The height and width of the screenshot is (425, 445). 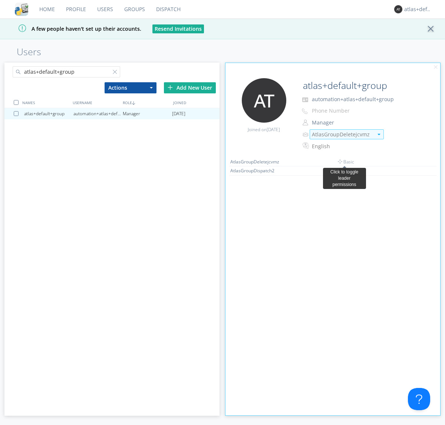 I want to click on span: Basic, so click(x=346, y=162).